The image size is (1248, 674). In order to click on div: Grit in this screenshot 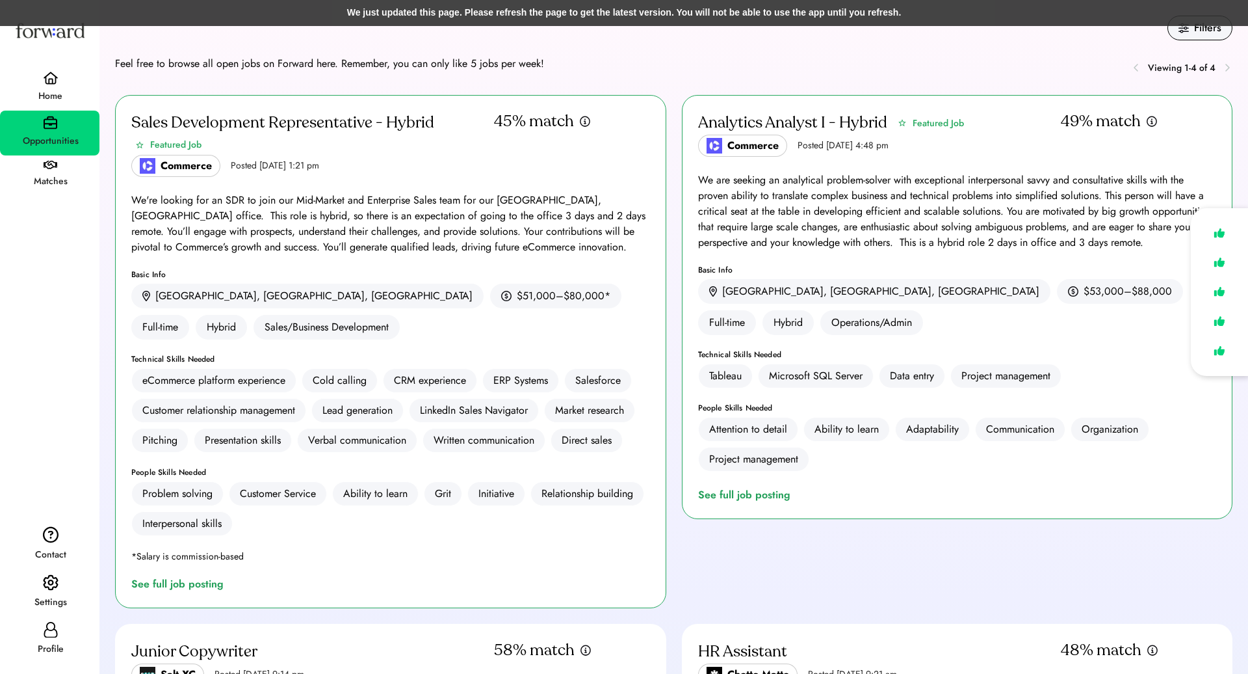, I will do `click(443, 493)`.